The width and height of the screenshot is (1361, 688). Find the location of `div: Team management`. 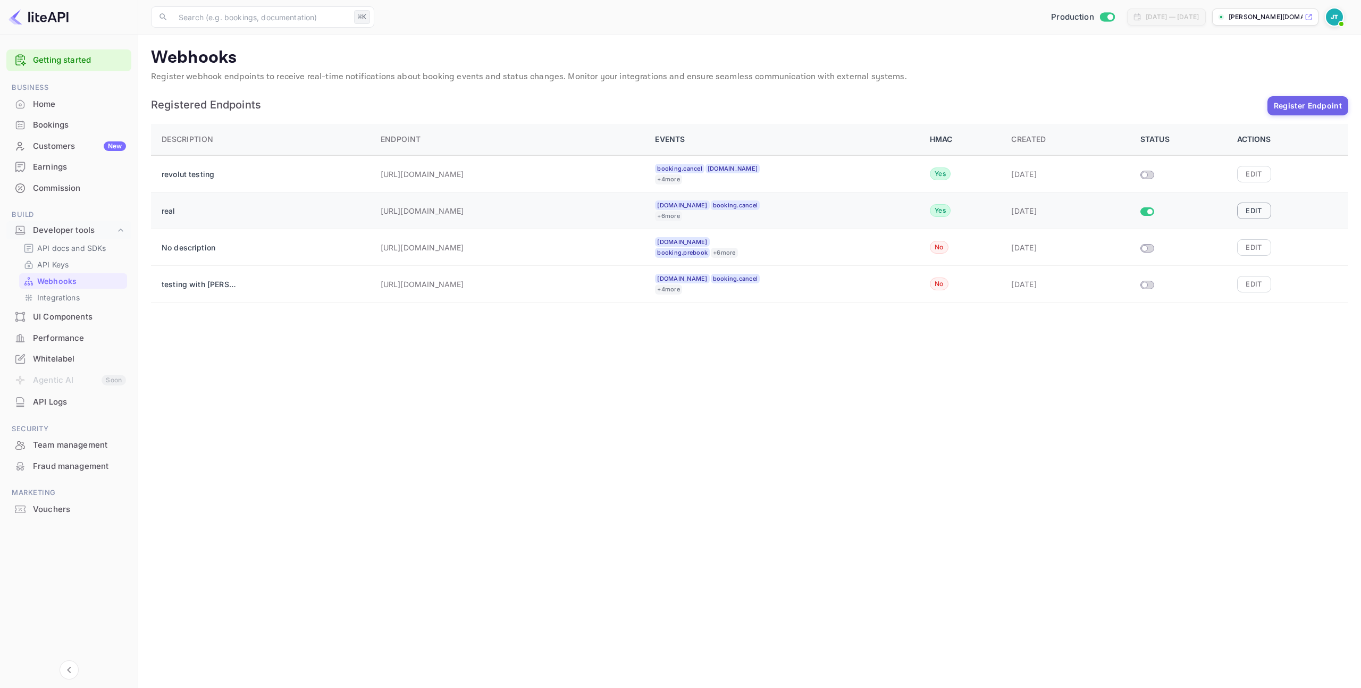

div: Team management is located at coordinates (69, 445).